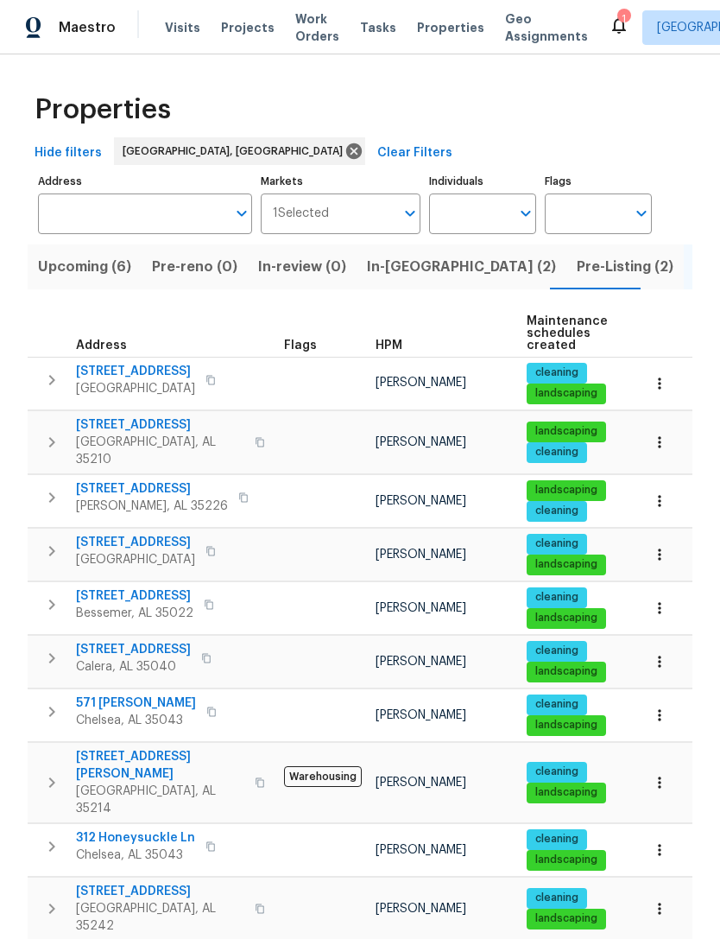  I want to click on span: Work Orders, so click(317, 28).